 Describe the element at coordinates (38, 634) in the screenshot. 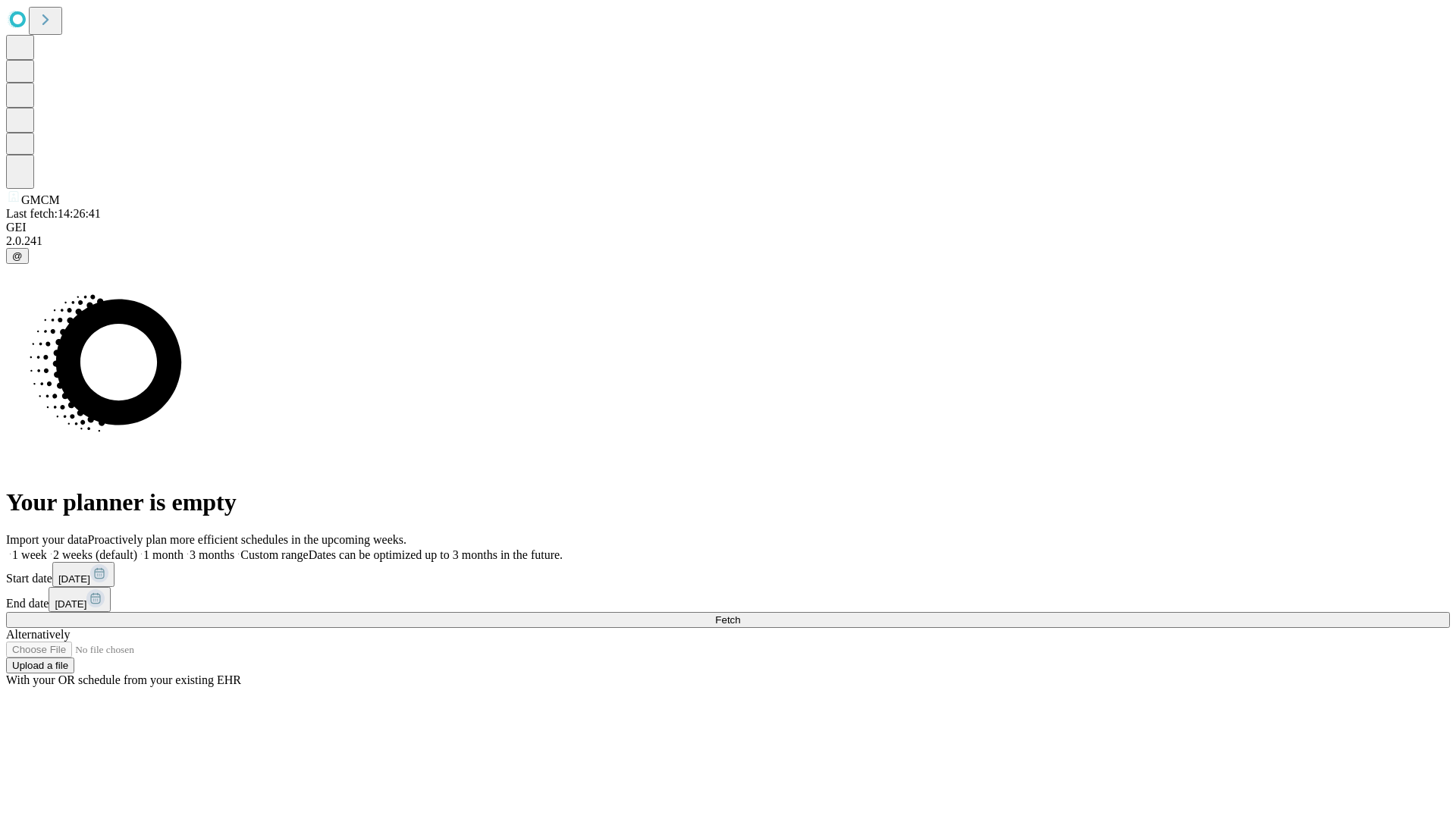

I see `span: Alternatively` at that location.